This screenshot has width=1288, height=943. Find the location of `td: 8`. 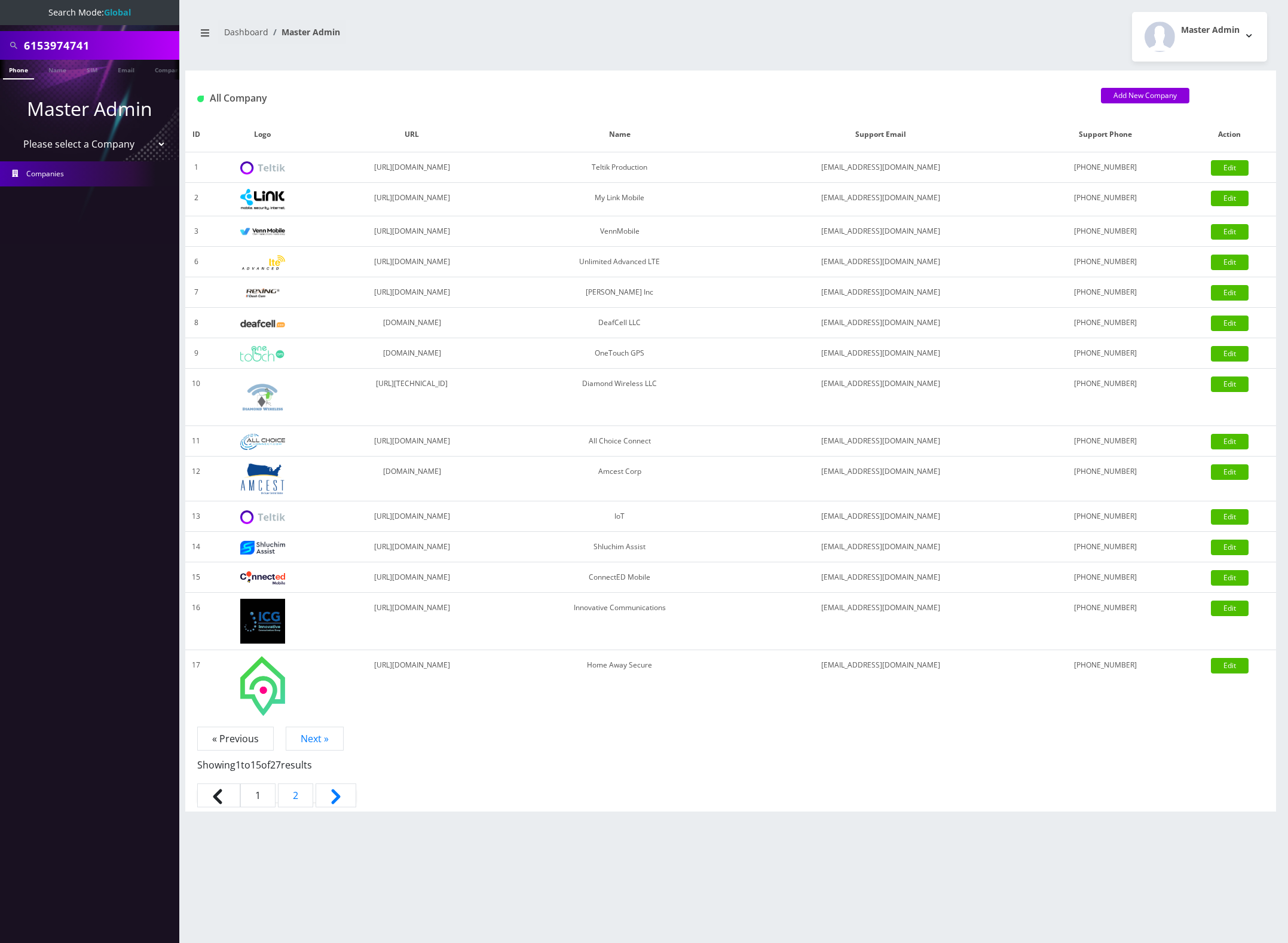

td: 8 is located at coordinates (196, 323).